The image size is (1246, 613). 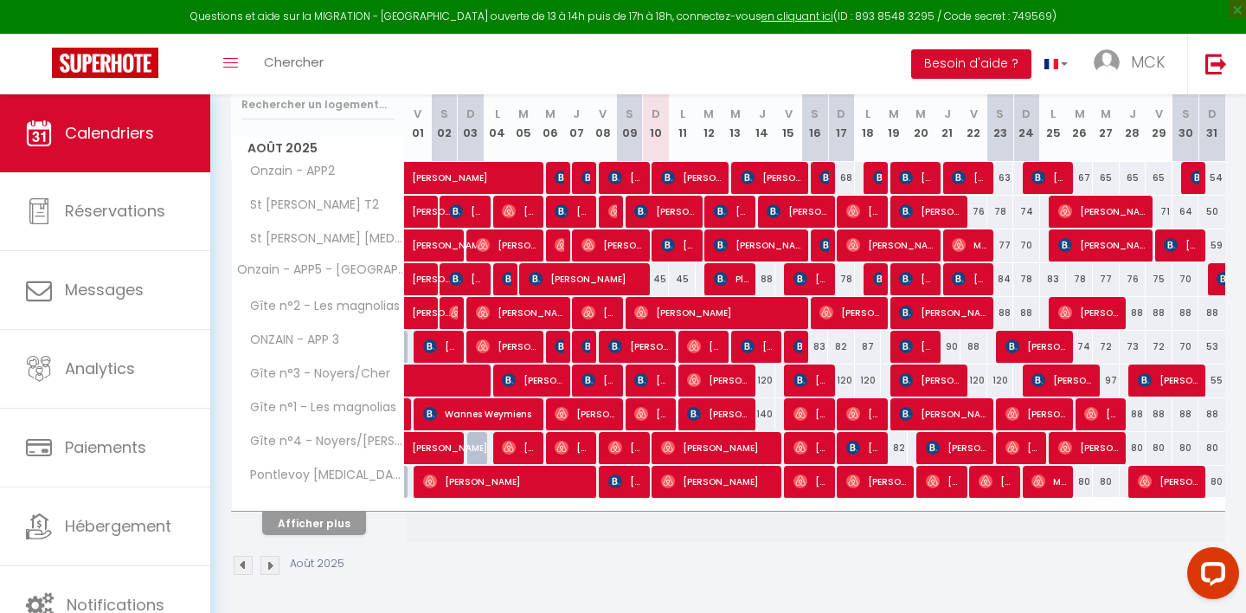 I want to click on div: 50, so click(x=1211, y=211).